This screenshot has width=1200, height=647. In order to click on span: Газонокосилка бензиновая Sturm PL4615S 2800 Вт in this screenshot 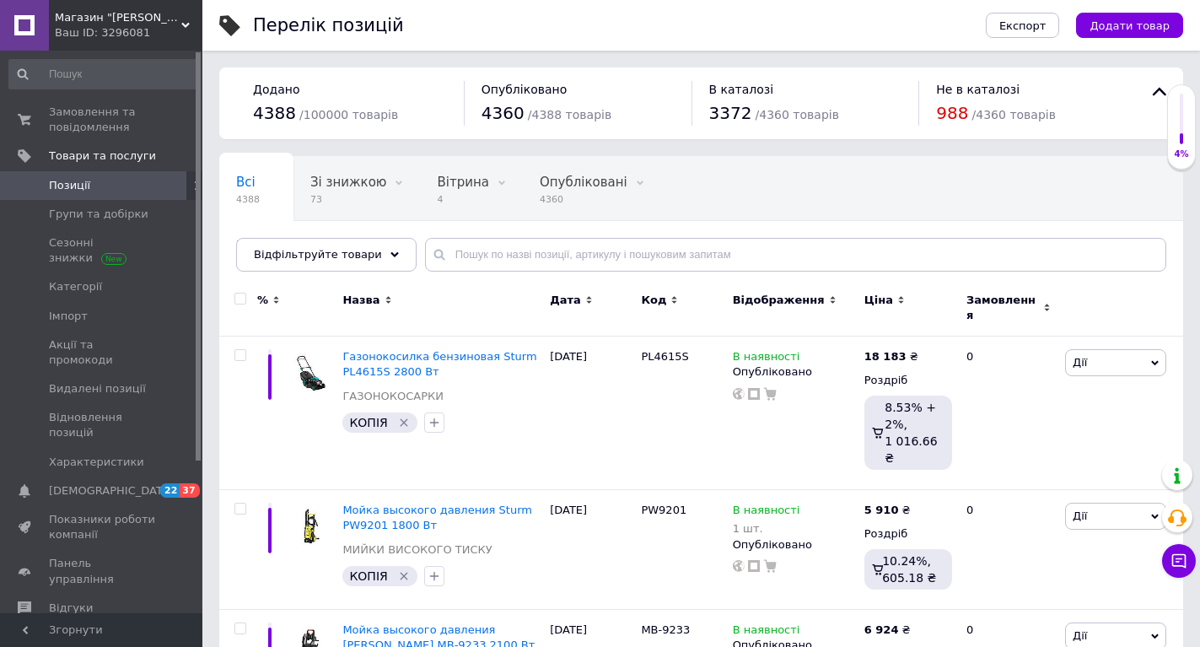, I will do `click(439, 364)`.